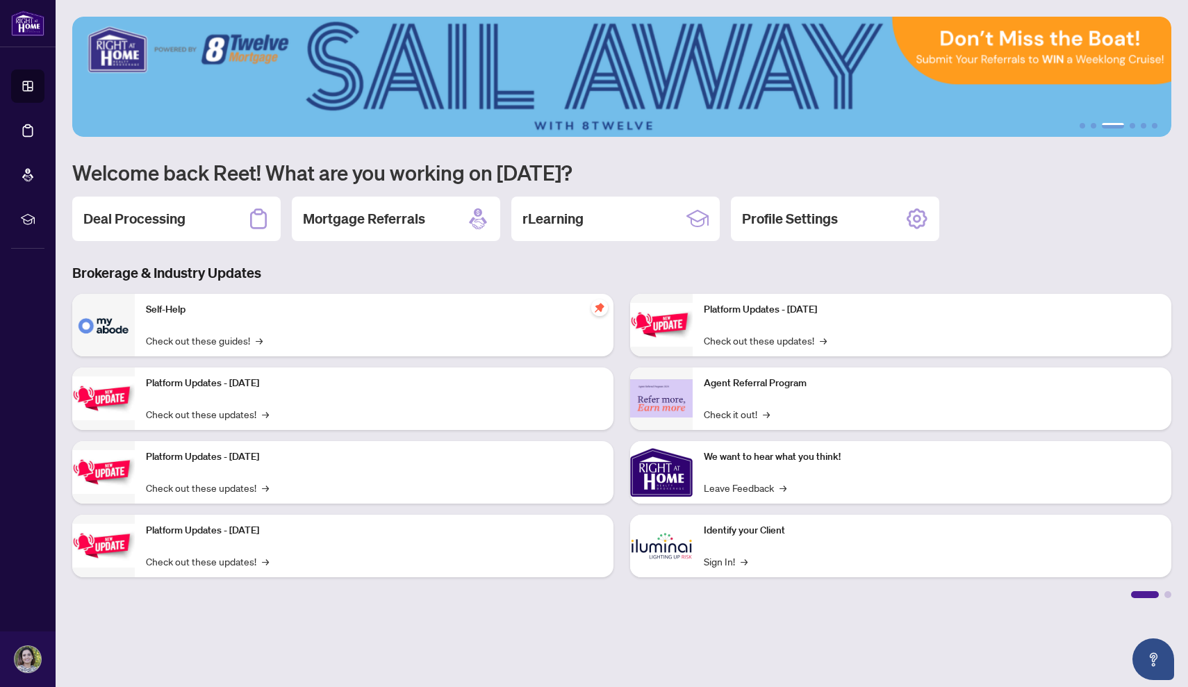 The image size is (1188, 687). Describe the element at coordinates (204, 341) in the screenshot. I see `a: Check out these guides!→` at that location.